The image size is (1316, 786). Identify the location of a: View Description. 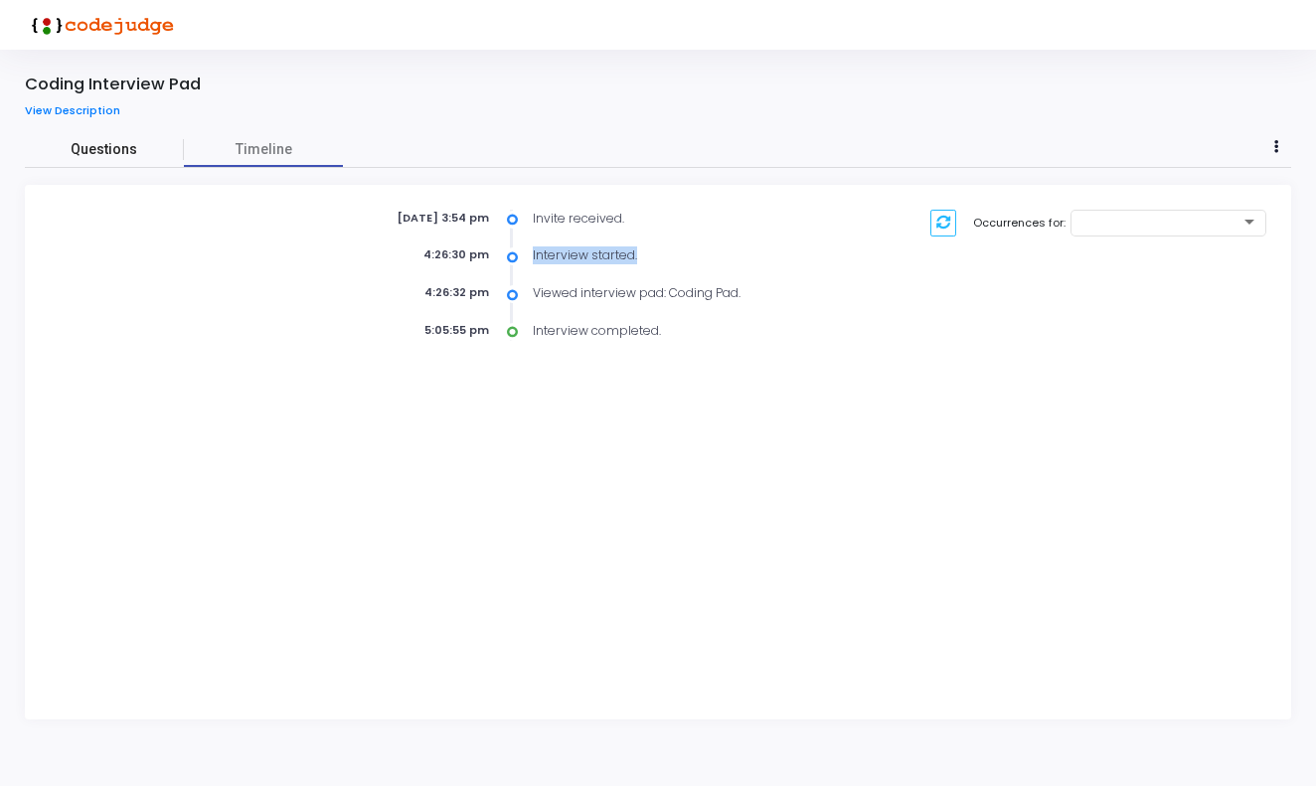
(79, 110).